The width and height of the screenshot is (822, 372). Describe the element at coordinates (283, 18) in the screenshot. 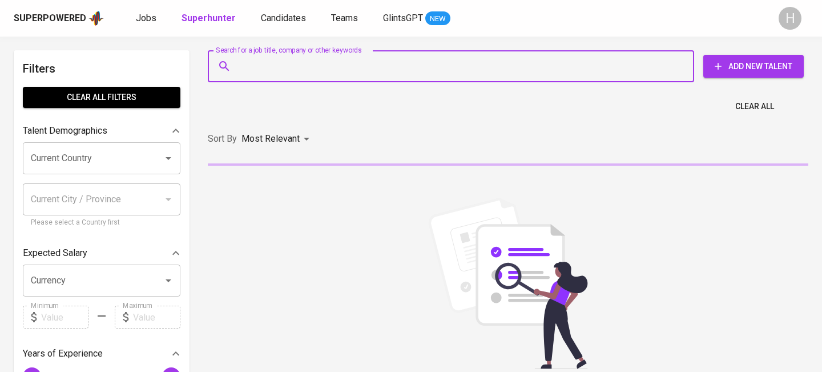

I see `span: Candidates` at that location.